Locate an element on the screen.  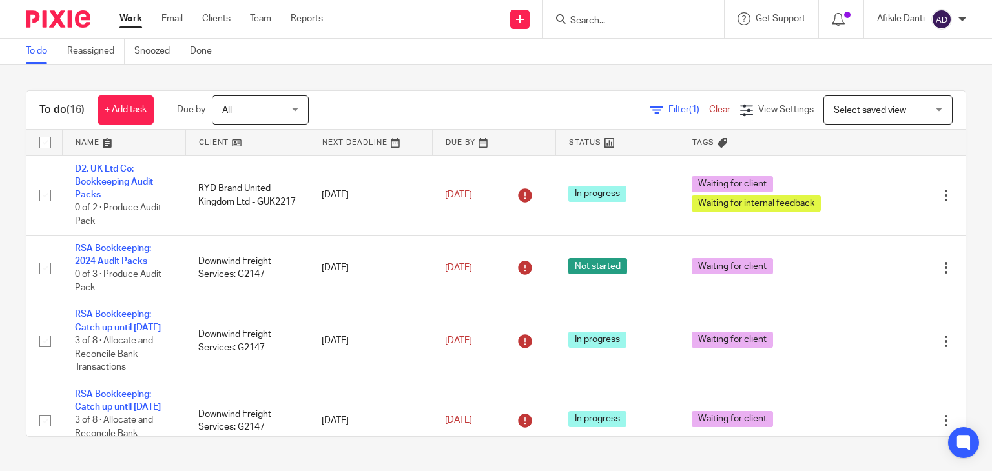
span: Not started is located at coordinates (597, 266).